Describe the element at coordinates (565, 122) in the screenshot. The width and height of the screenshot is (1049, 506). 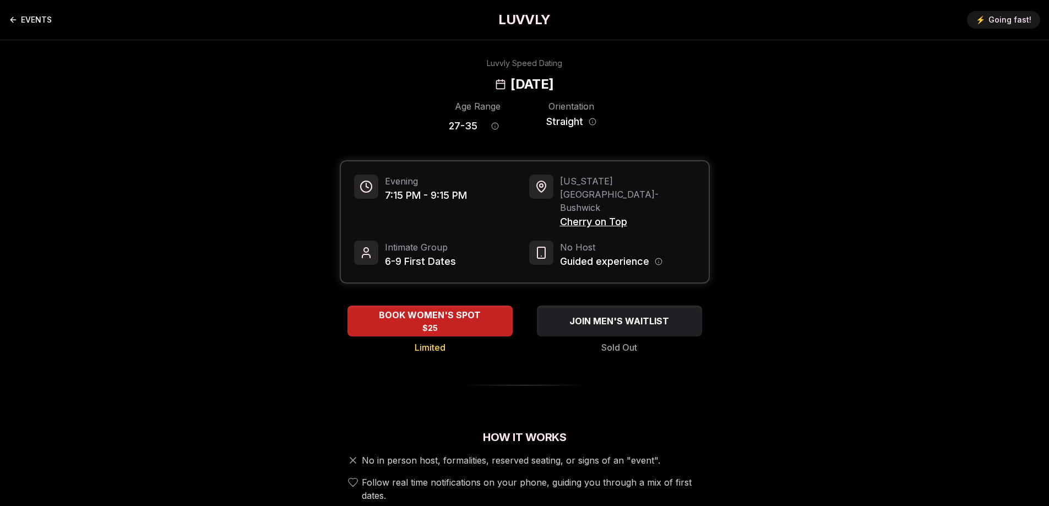
I see `span: Straight` at that location.